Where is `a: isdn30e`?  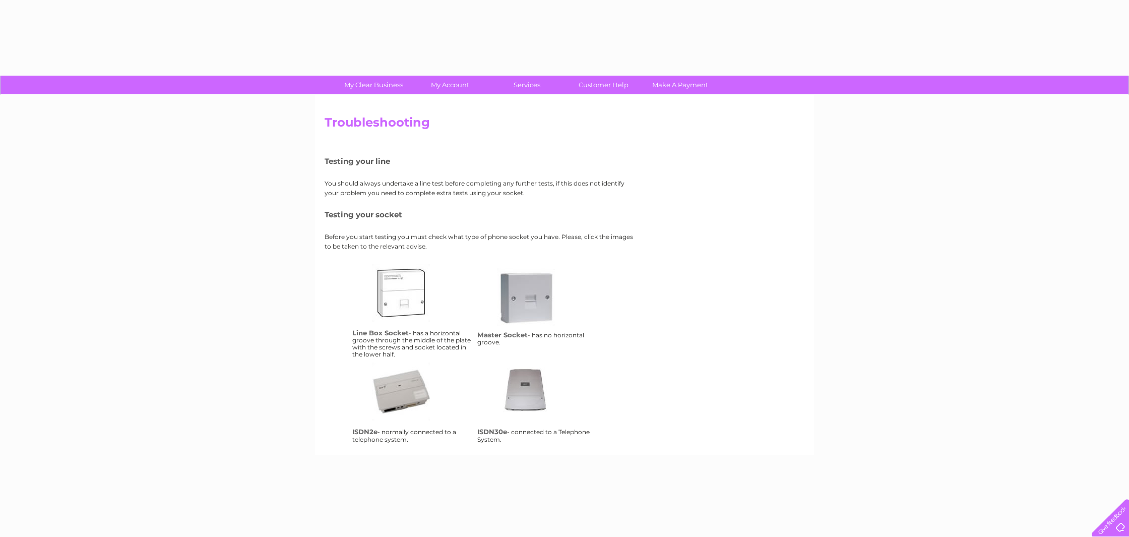 a: isdn30e is located at coordinates (537, 403).